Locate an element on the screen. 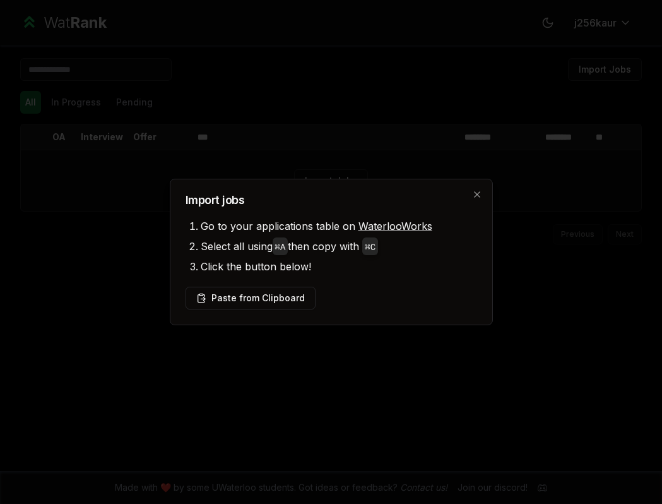 This screenshot has height=504, width=662. code: ⌘ C is located at coordinates (370, 248).